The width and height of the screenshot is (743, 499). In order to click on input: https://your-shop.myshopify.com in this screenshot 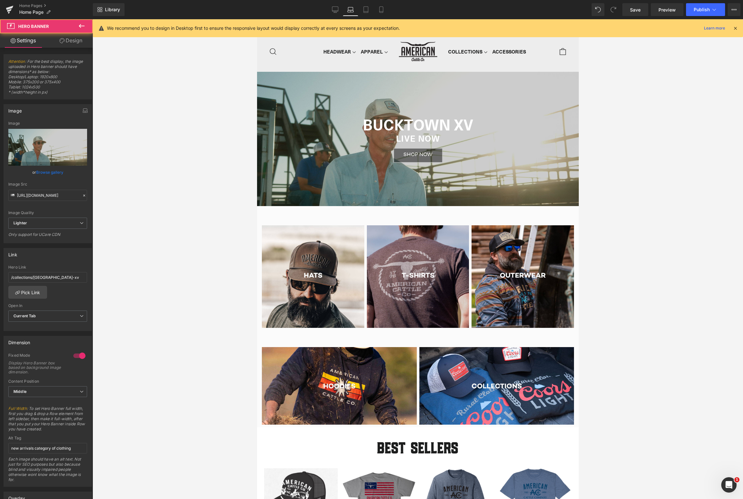, I will do `click(48, 277)`.